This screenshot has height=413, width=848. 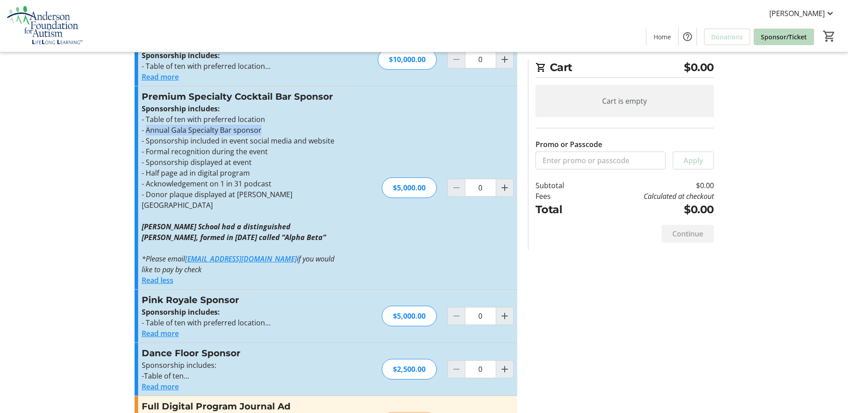 What do you see at coordinates (238, 264) in the screenshot?
I see `em: *Please email if you would like to pay by check` at bounding box center [238, 264].